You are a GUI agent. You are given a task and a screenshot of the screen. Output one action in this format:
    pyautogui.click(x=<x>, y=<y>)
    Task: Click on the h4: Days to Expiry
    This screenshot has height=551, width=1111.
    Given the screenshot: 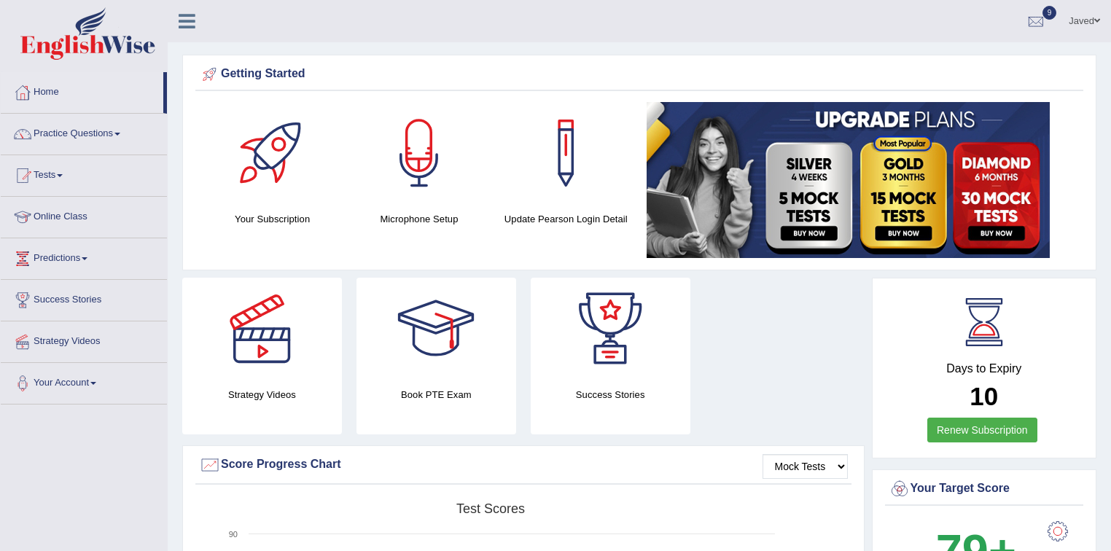 What is the action you would take?
    pyautogui.click(x=984, y=369)
    